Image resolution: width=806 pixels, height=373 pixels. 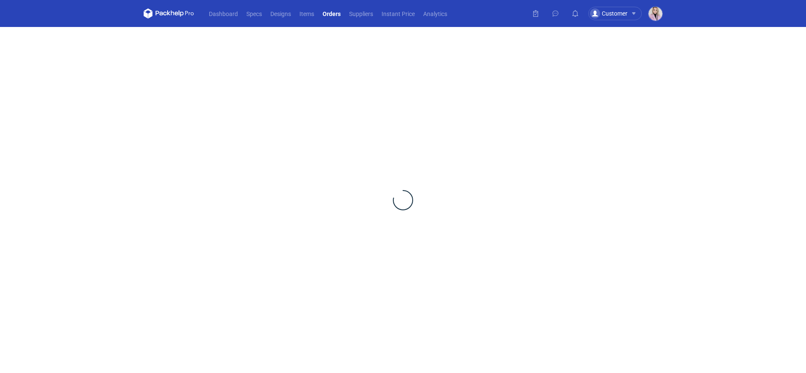 What do you see at coordinates (361, 13) in the screenshot?
I see `a: Suppliers` at bounding box center [361, 13].